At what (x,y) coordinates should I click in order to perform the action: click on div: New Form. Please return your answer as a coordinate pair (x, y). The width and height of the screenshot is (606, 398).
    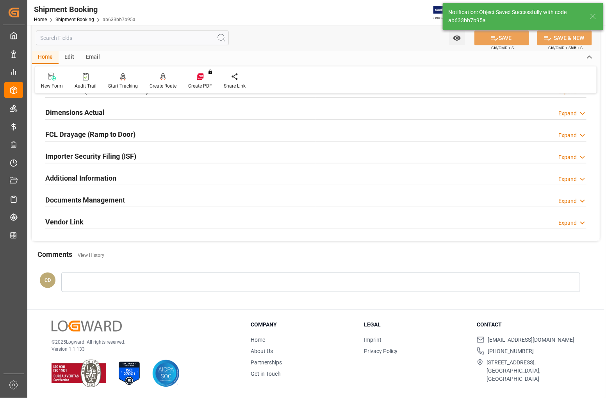
    Looking at the image, I should click on (52, 86).